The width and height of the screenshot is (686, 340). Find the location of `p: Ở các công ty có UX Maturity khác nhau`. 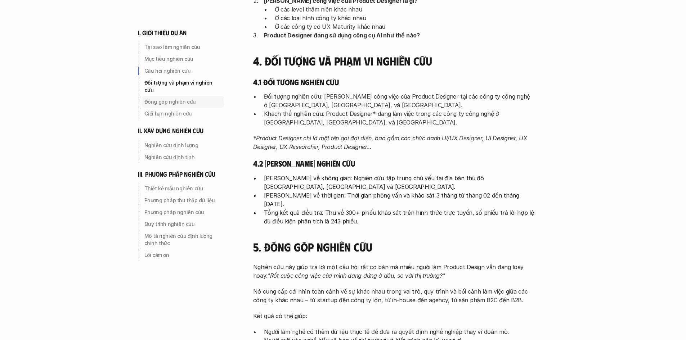

p: Ở các công ty có UX Maturity khác nhau is located at coordinates (404, 27).